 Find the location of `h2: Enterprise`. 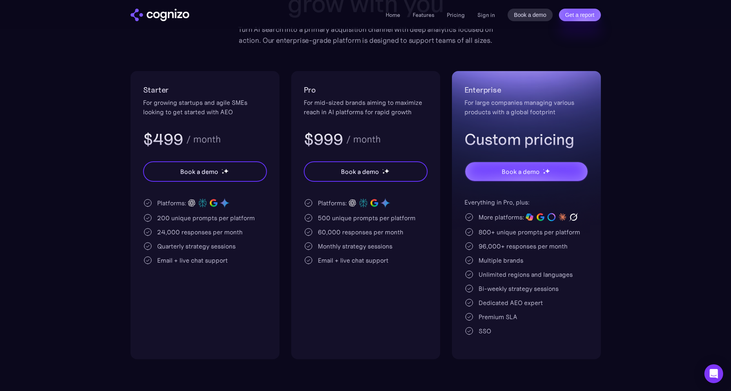

h2: Enterprise is located at coordinates (527, 90).